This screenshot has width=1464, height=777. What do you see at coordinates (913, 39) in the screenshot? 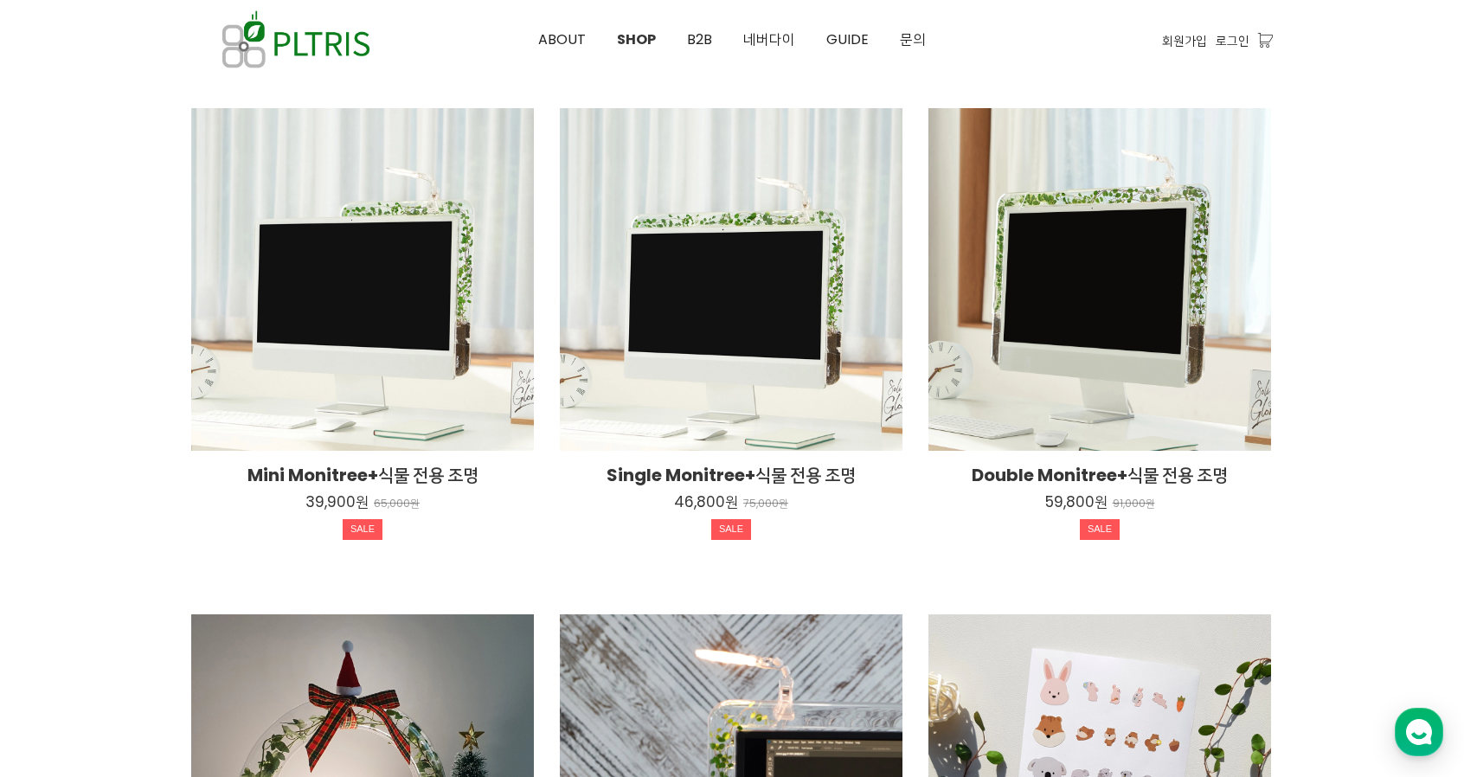
I see `span: 문의` at bounding box center [913, 39].